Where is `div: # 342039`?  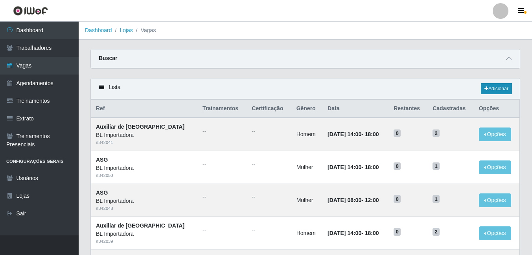 div: # 342039 is located at coordinates (144, 242).